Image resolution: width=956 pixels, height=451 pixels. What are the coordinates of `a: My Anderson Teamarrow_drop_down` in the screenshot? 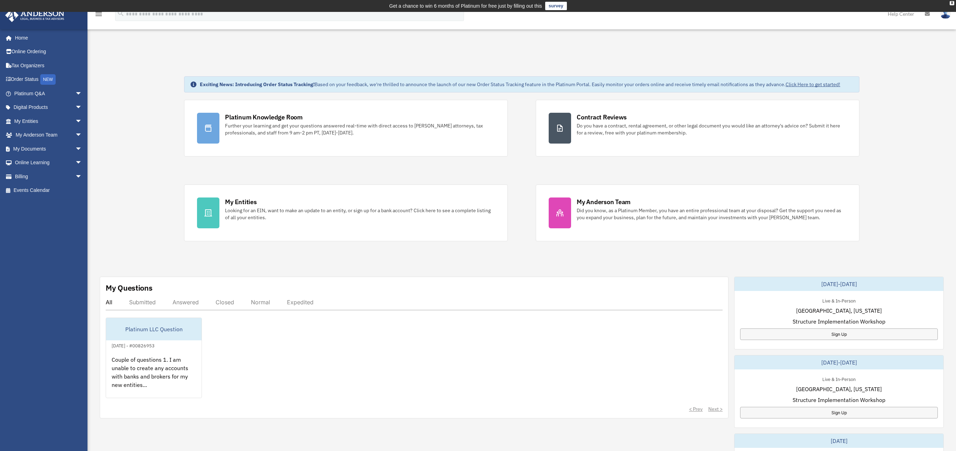 It's located at (49, 135).